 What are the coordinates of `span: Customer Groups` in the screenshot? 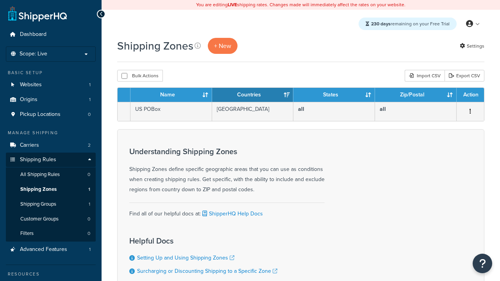 It's located at (39, 219).